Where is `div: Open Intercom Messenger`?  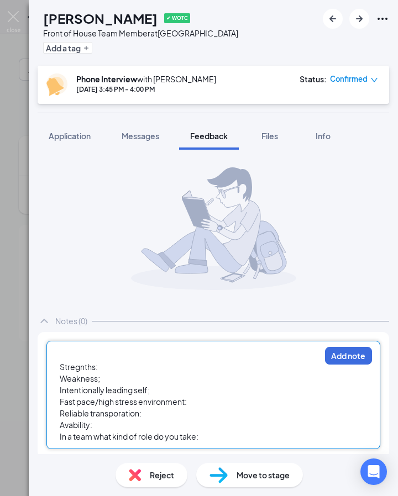
div: Open Intercom Messenger is located at coordinates (373, 472).